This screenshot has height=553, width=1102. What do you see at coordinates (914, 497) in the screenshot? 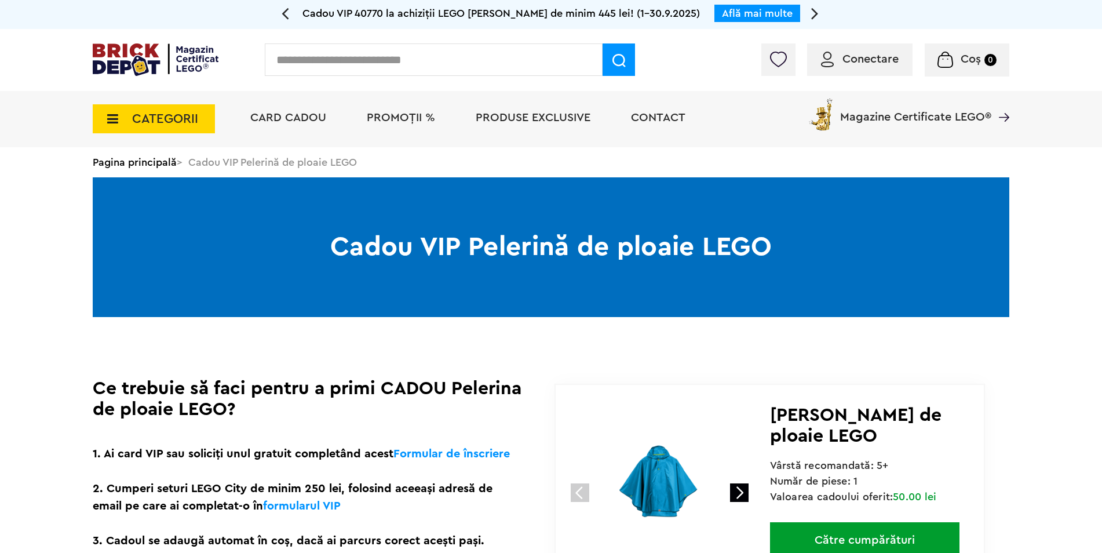
I see `span: 50.00 lei` at bounding box center [914, 497].